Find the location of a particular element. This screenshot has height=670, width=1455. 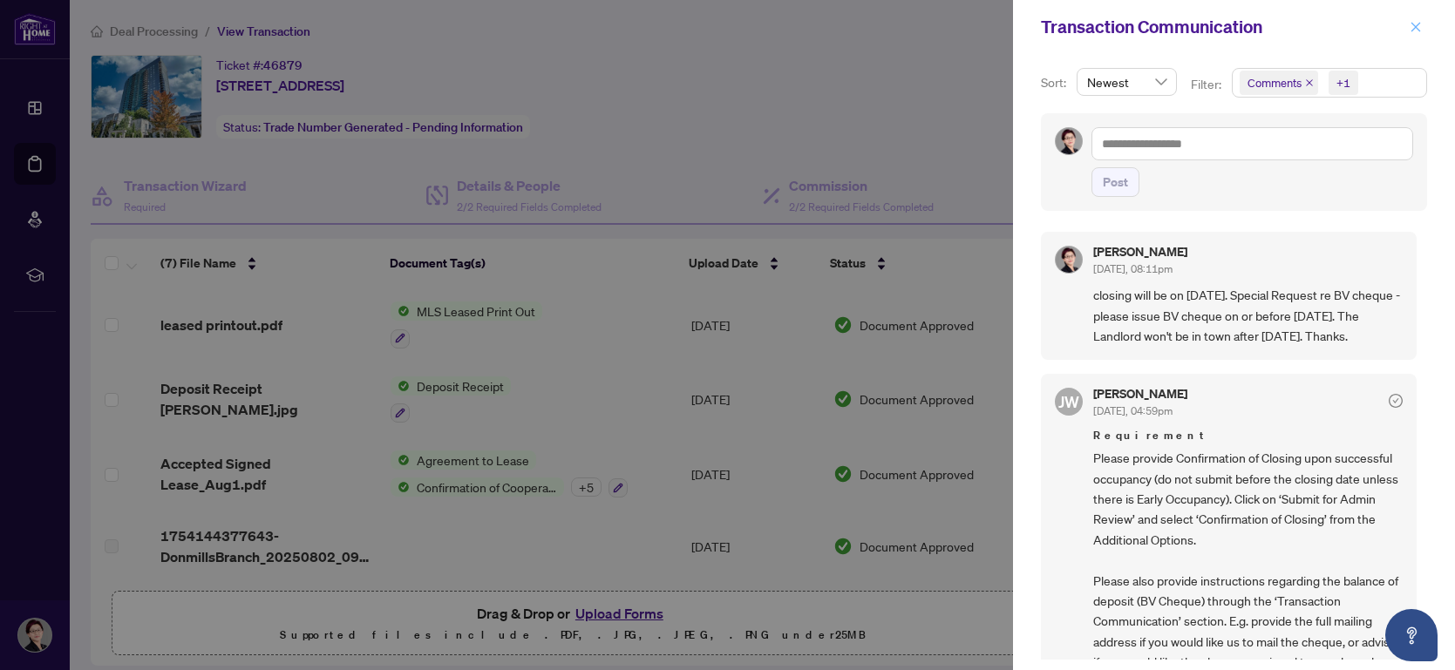

span: check-circle is located at coordinates (1396, 401).